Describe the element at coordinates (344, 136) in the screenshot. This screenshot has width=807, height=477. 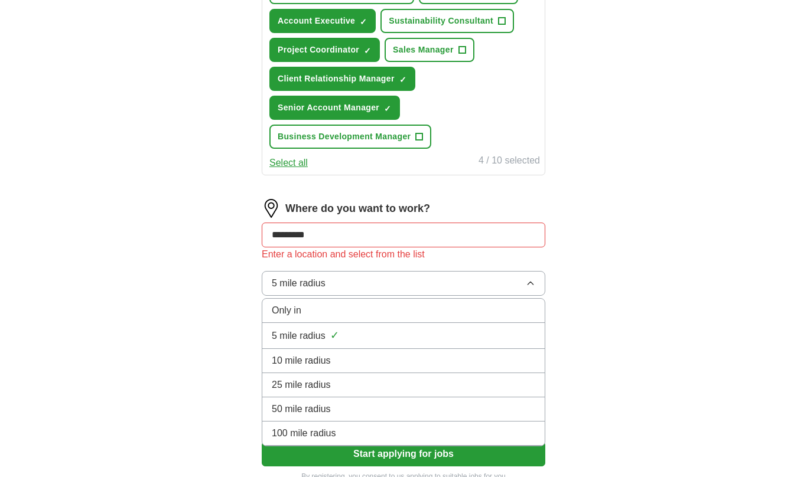
I see `span: Business Development Manager` at that location.